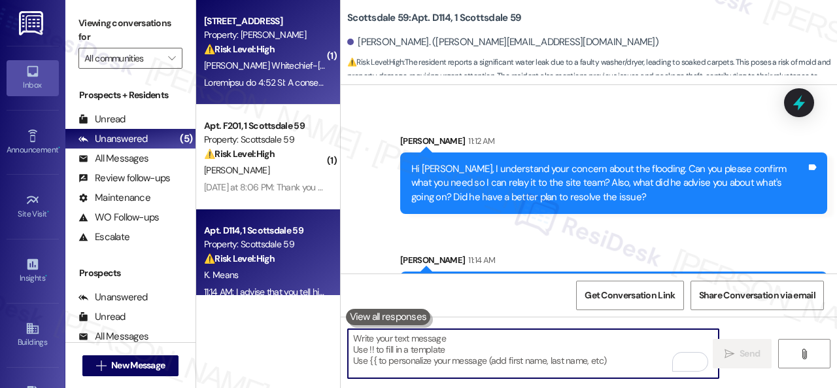 This screenshot has width=837, height=388. Describe the element at coordinates (114, 197) in the screenshot. I see `div: Maintenance` at that location.